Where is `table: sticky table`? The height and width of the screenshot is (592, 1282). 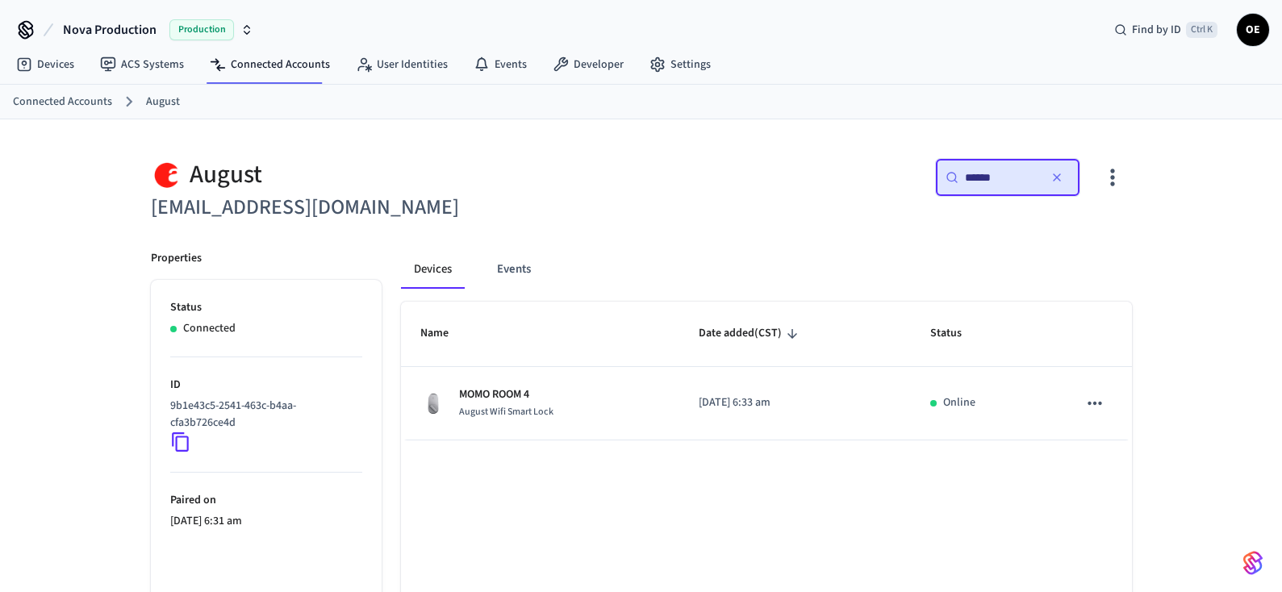 table: sticky table is located at coordinates (767, 371).